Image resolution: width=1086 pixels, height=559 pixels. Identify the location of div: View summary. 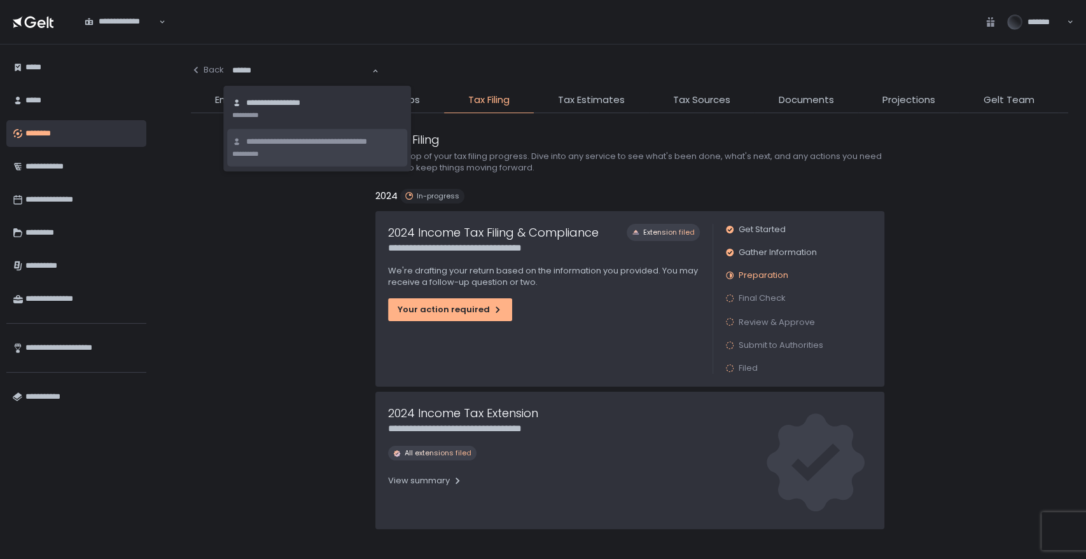
(425, 481).